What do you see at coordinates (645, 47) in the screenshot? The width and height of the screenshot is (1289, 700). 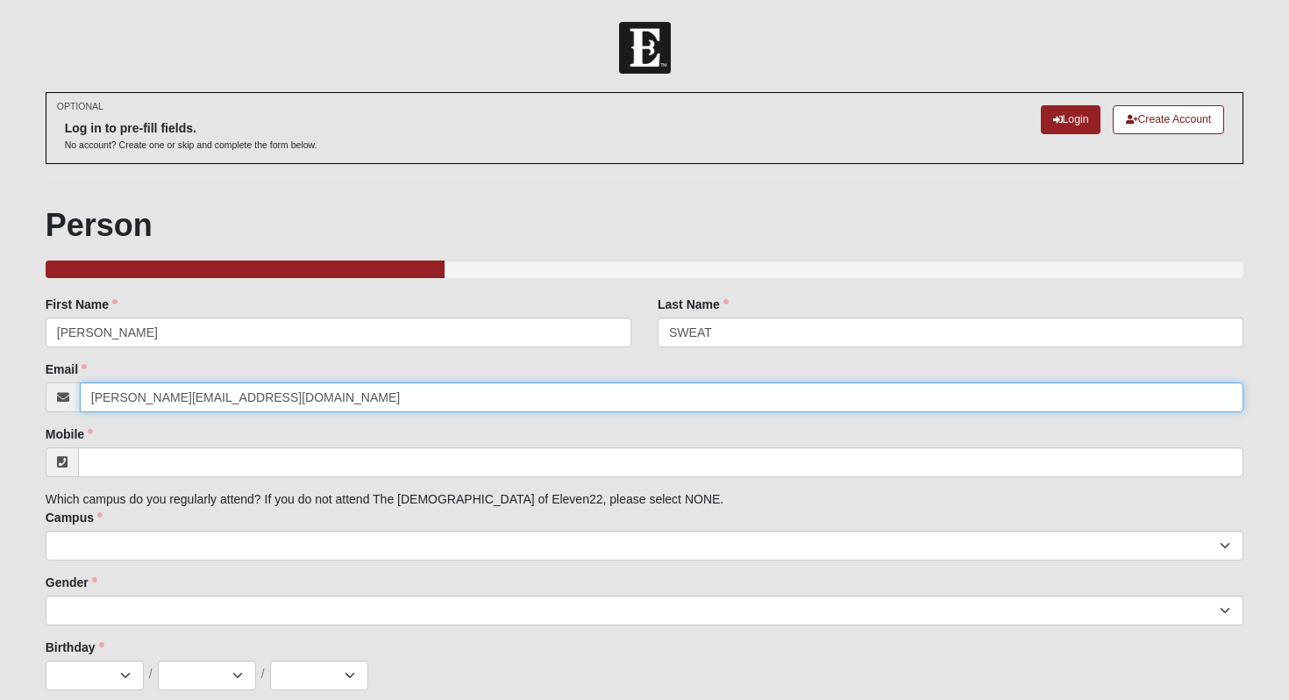 I see `img: Church of Eleven22 Logo` at bounding box center [645, 47].